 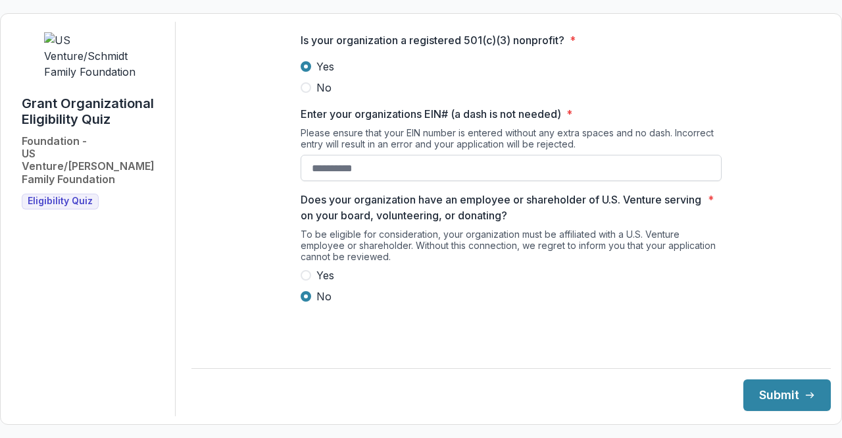 I want to click on button: Submit, so click(x=787, y=395).